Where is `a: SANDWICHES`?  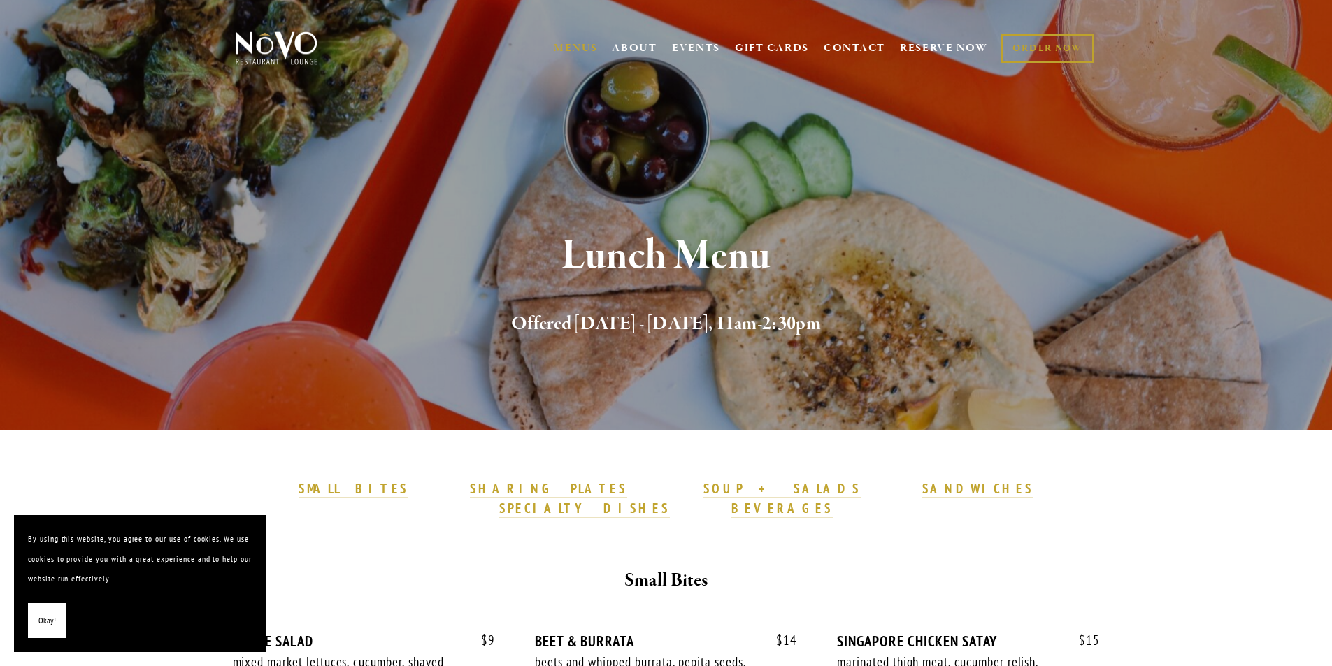 a: SANDWICHES is located at coordinates (978, 490).